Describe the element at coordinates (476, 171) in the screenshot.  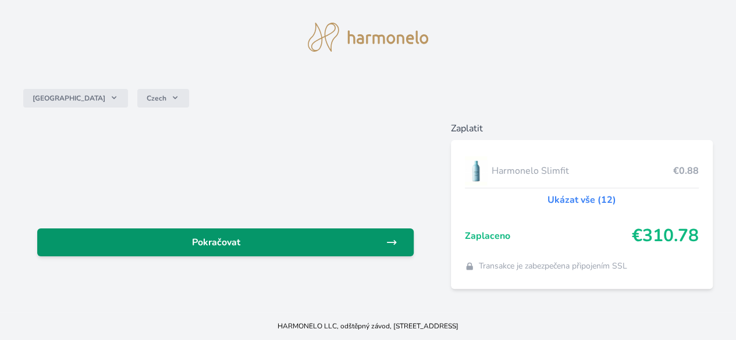
I see `img: SLIMFIT_se_stinem_x-lo.jpg` at that location.